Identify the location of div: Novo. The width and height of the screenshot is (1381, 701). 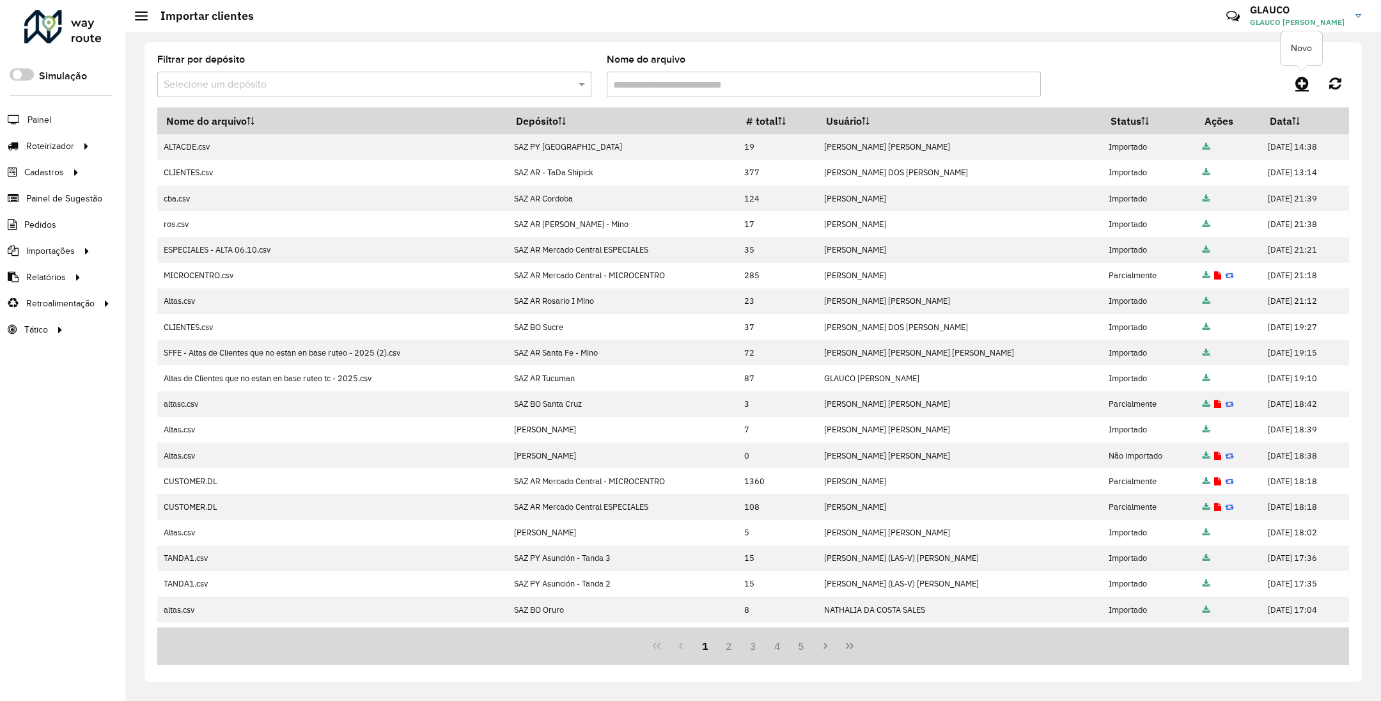
(1301, 48).